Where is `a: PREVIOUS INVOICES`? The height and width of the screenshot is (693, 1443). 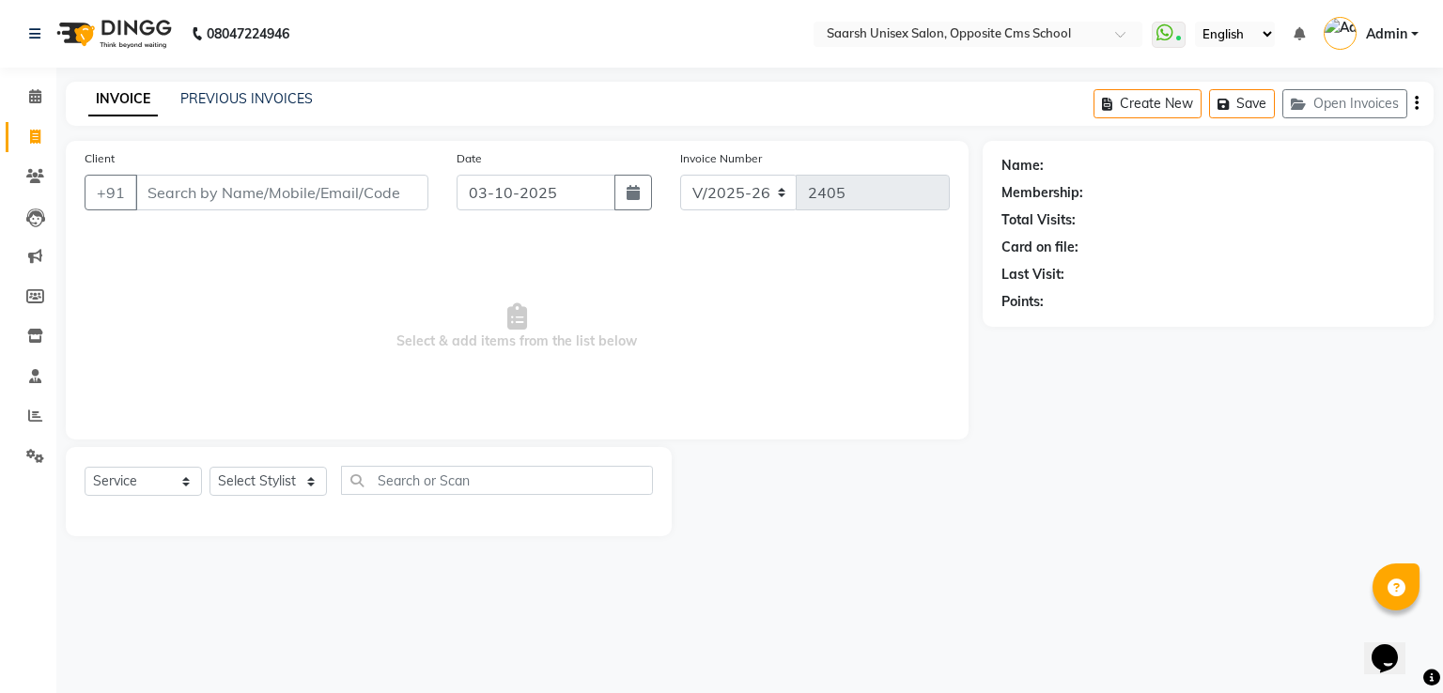
a: PREVIOUS INVOICES is located at coordinates (246, 99).